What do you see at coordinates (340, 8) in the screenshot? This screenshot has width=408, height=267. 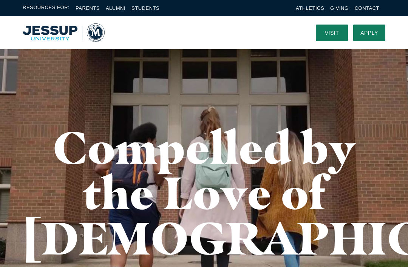 I see `a: Giving` at bounding box center [340, 8].